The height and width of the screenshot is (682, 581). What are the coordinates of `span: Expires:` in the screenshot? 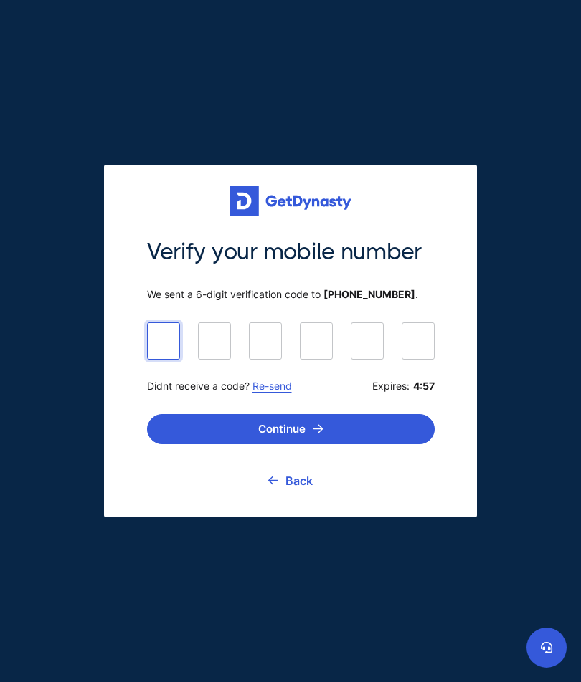 It's located at (403, 386).